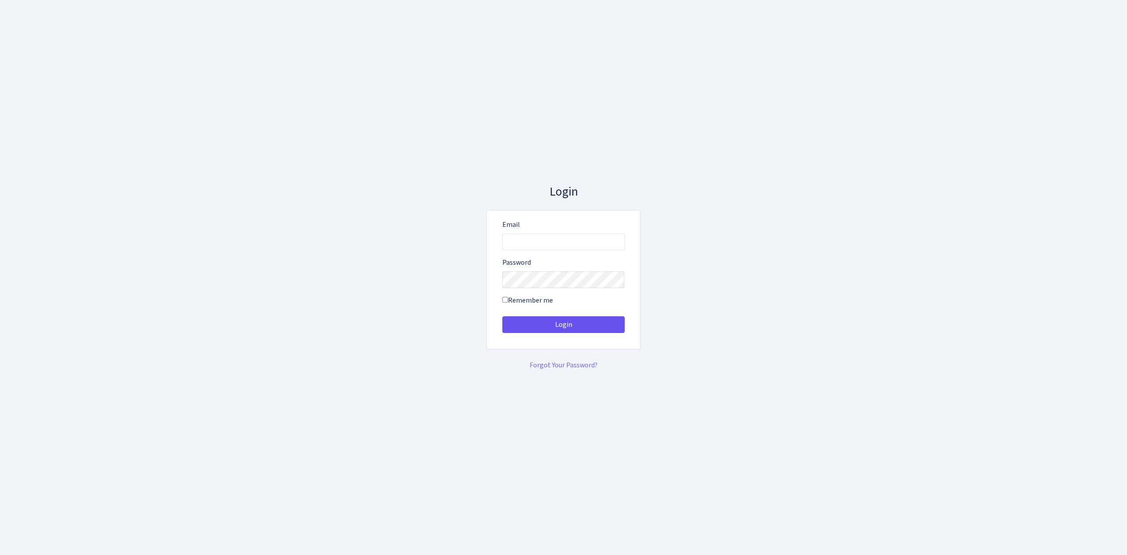 This screenshot has height=555, width=1127. What do you see at coordinates (528, 300) in the screenshot?
I see `label: Remember me` at bounding box center [528, 300].